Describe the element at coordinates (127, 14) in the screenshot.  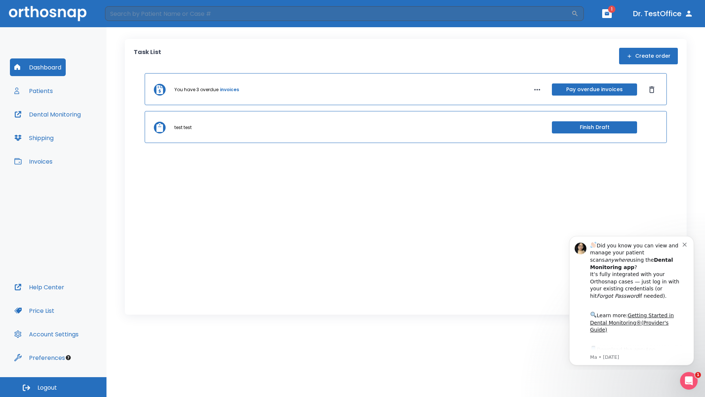
I see `button: Dismiss notification` at that location.